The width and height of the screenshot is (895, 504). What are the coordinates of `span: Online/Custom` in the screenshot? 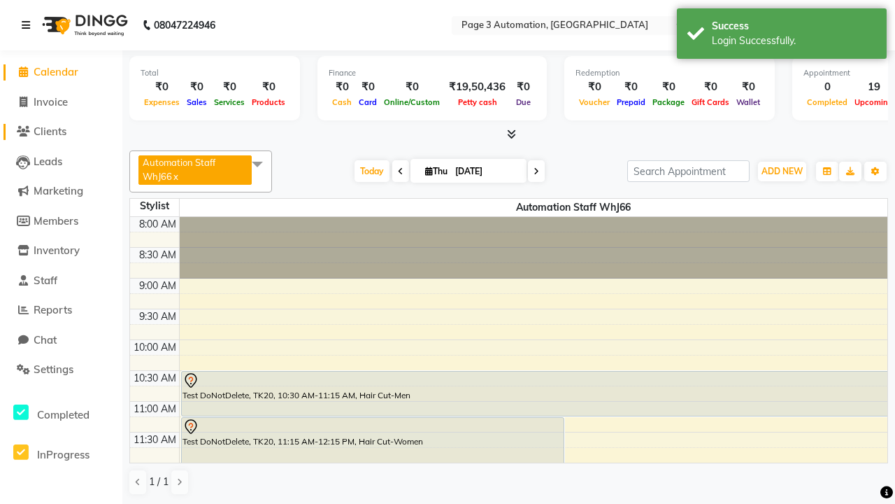 It's located at (412, 102).